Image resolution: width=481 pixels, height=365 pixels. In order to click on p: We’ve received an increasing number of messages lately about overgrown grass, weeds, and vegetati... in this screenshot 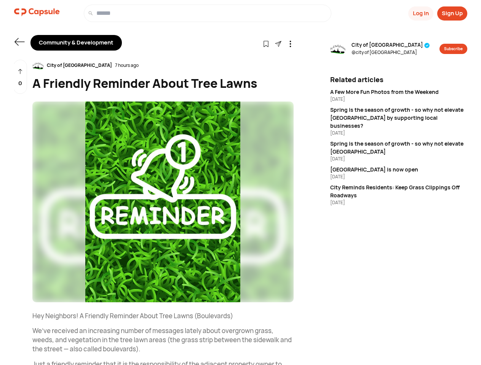, I will do `click(163, 340)`.